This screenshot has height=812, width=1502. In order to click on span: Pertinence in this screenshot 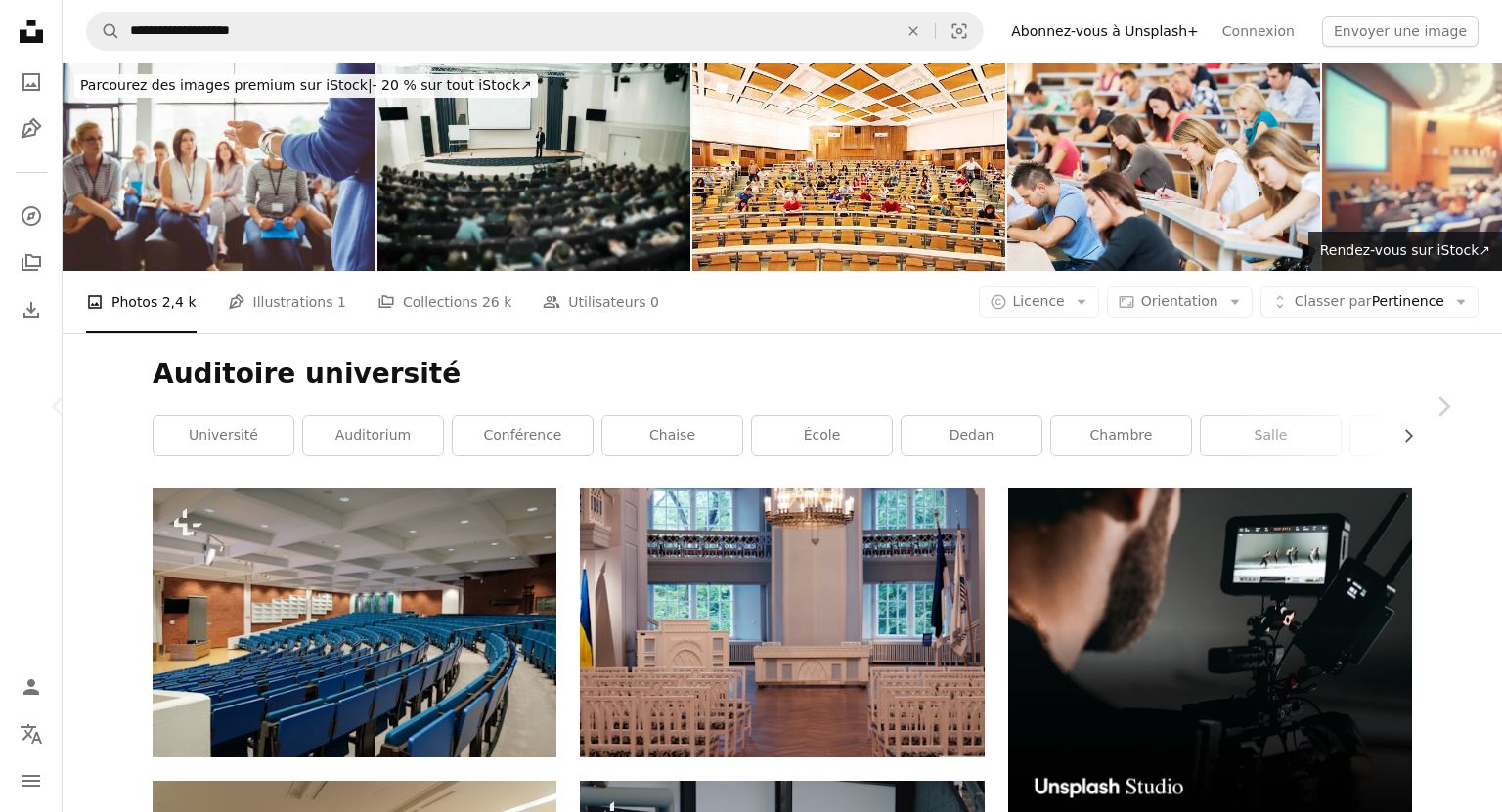, I will do `click(1369, 302)`.